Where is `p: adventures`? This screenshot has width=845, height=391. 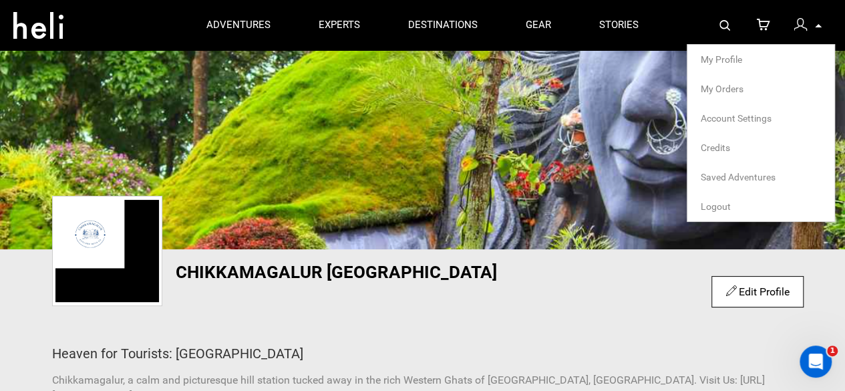
p: adventures is located at coordinates (238, 25).